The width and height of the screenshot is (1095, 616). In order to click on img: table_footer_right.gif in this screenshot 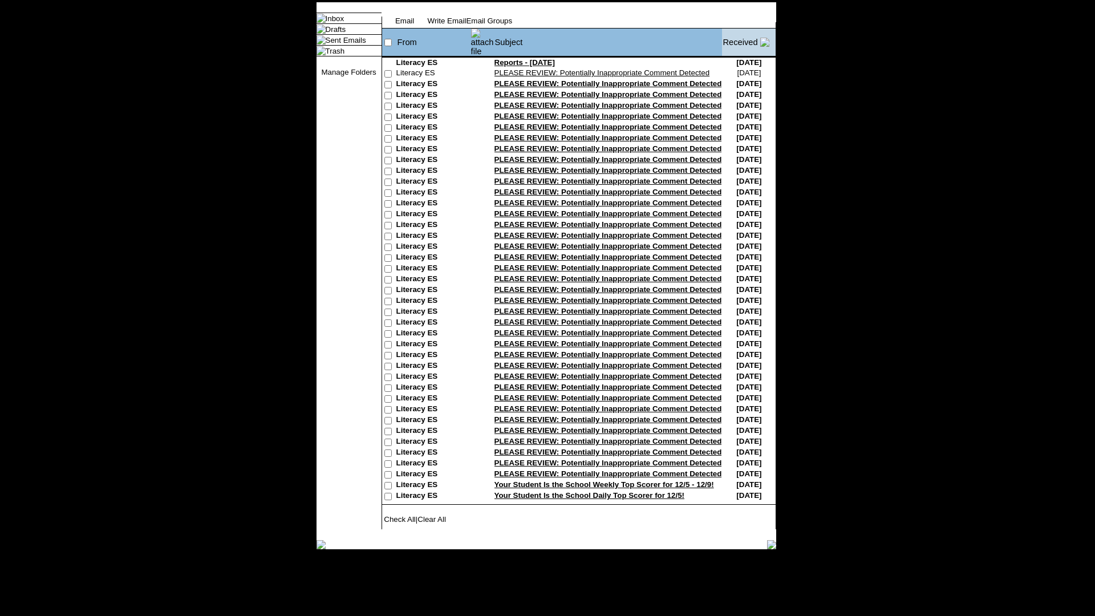, I will do `click(771, 544)`.